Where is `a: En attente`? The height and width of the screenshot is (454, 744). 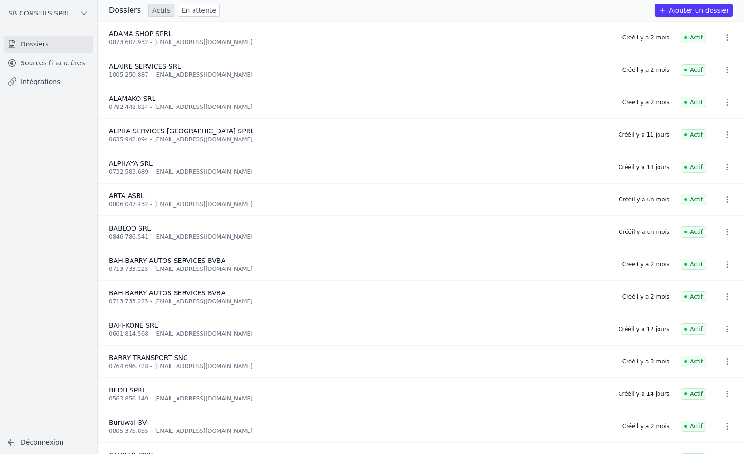 a: En attente is located at coordinates (199, 10).